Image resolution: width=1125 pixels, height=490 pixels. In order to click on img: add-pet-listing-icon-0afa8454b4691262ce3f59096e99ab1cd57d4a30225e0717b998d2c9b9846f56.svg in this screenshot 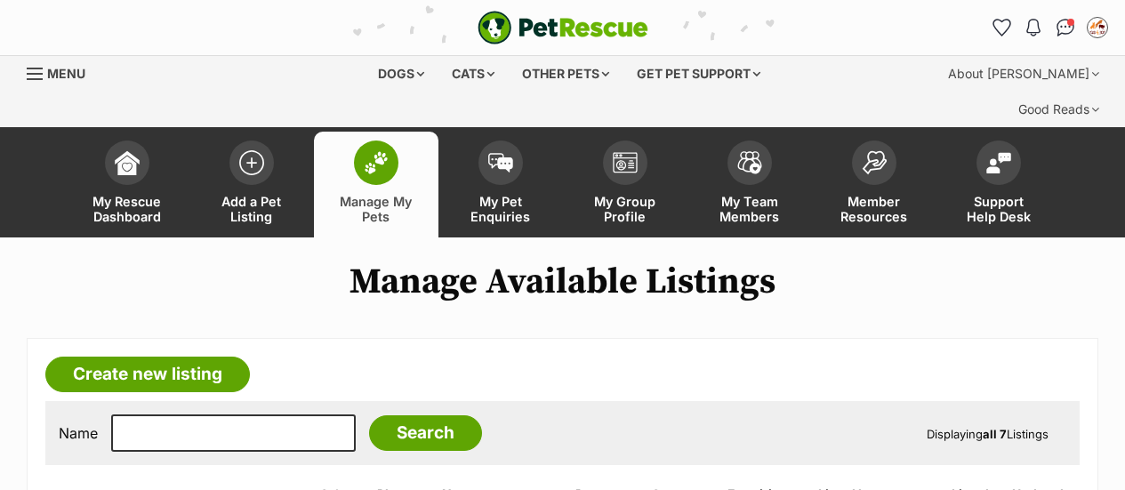, I will do `click(252, 163)`.